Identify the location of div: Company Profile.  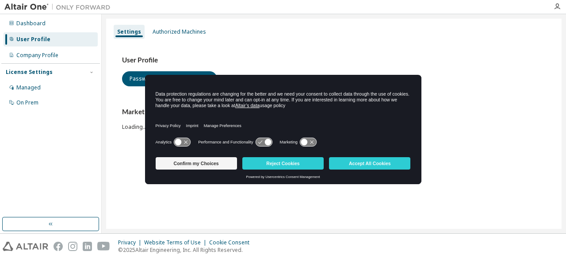
(37, 55).